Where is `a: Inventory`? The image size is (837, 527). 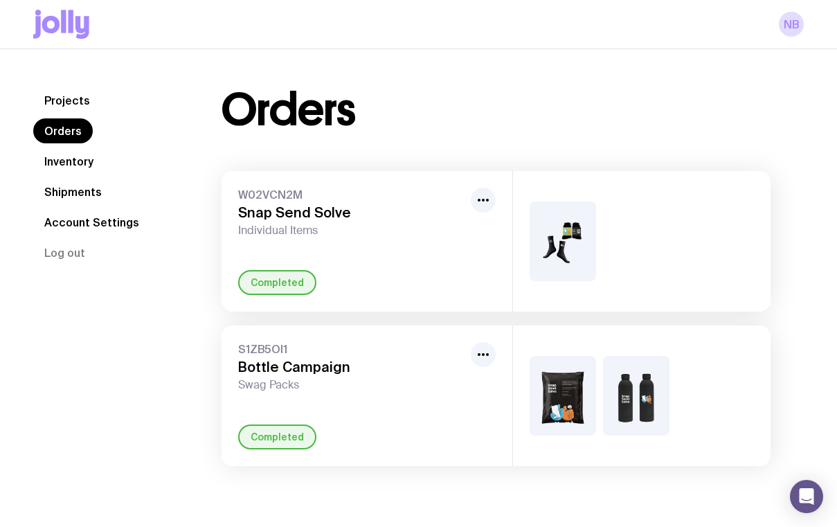 a: Inventory is located at coordinates (69, 161).